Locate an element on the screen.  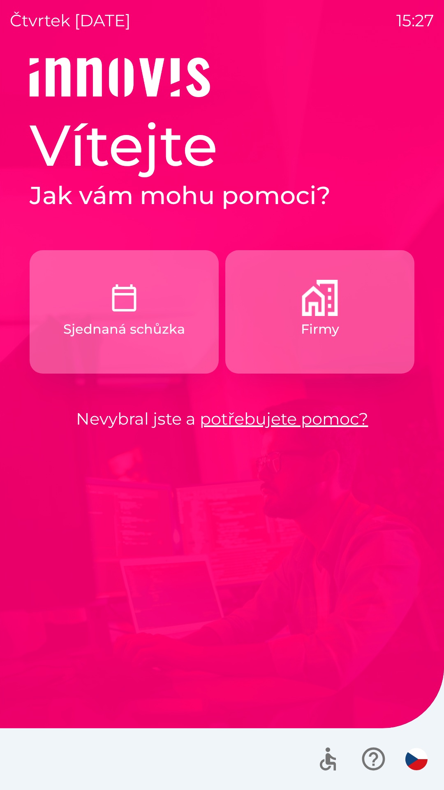
h2: Jak vám mohu pomoci? is located at coordinates (222, 195).